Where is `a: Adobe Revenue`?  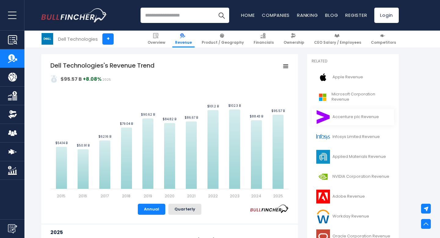 a: Adobe Revenue is located at coordinates (353, 196).